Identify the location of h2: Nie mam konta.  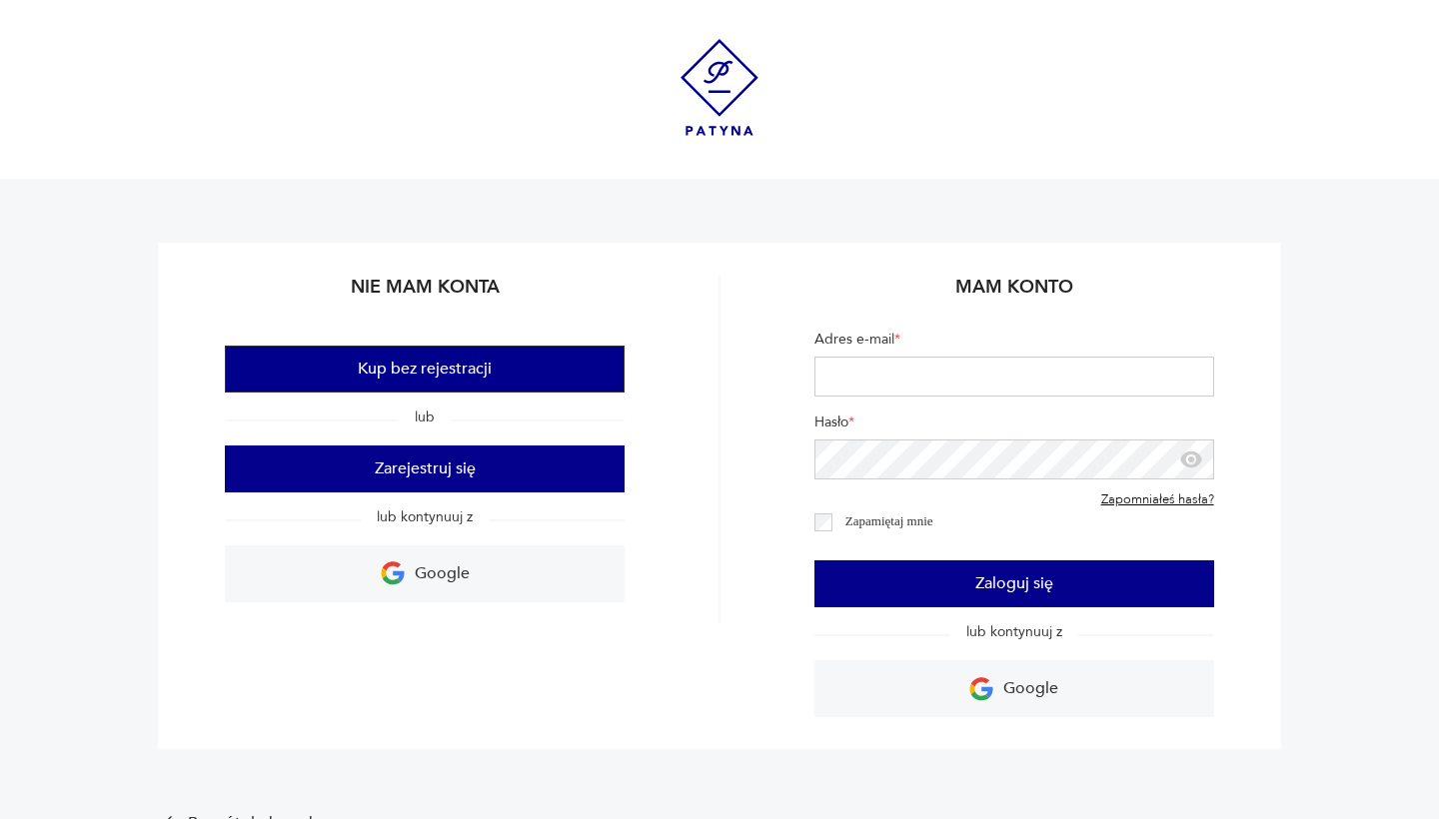
(425, 294).